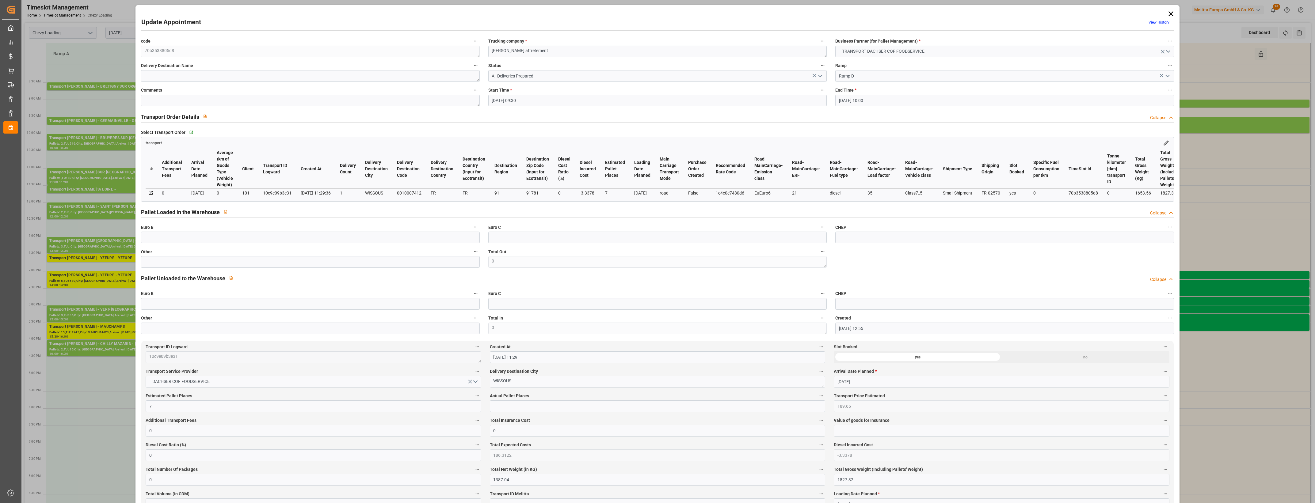  What do you see at coordinates (841, 66) in the screenshot?
I see `span: Ramp` at bounding box center [841, 66].